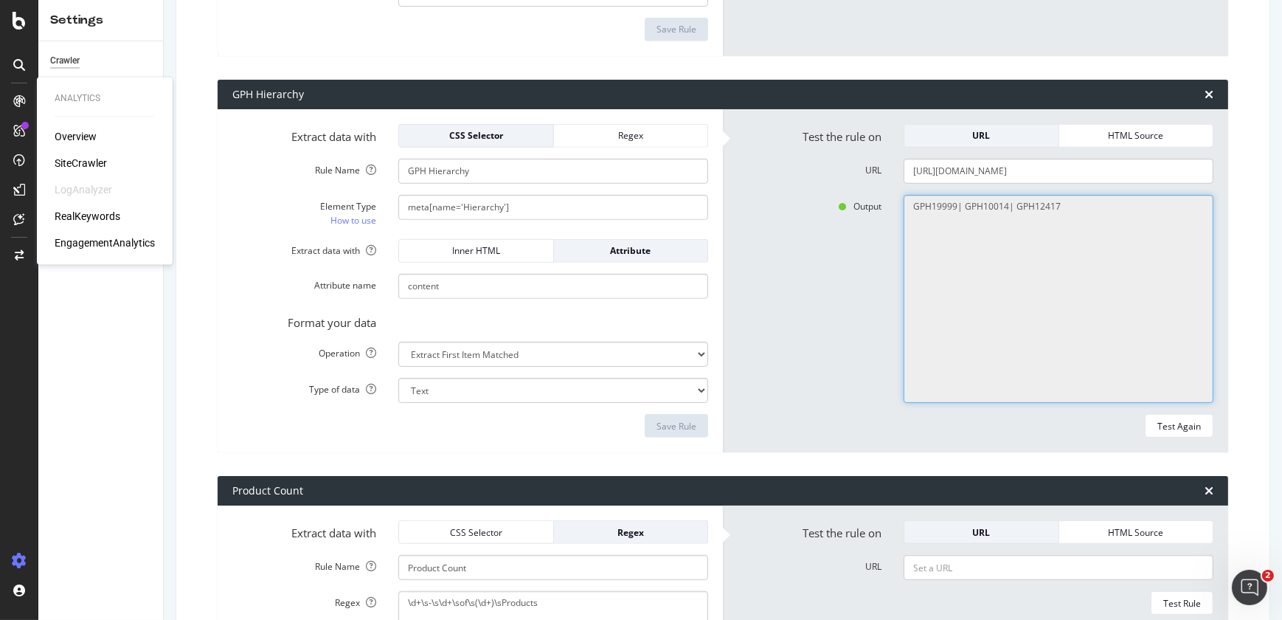  What do you see at coordinates (304, 600) in the screenshot?
I see `label: Regex` at bounding box center [304, 600].